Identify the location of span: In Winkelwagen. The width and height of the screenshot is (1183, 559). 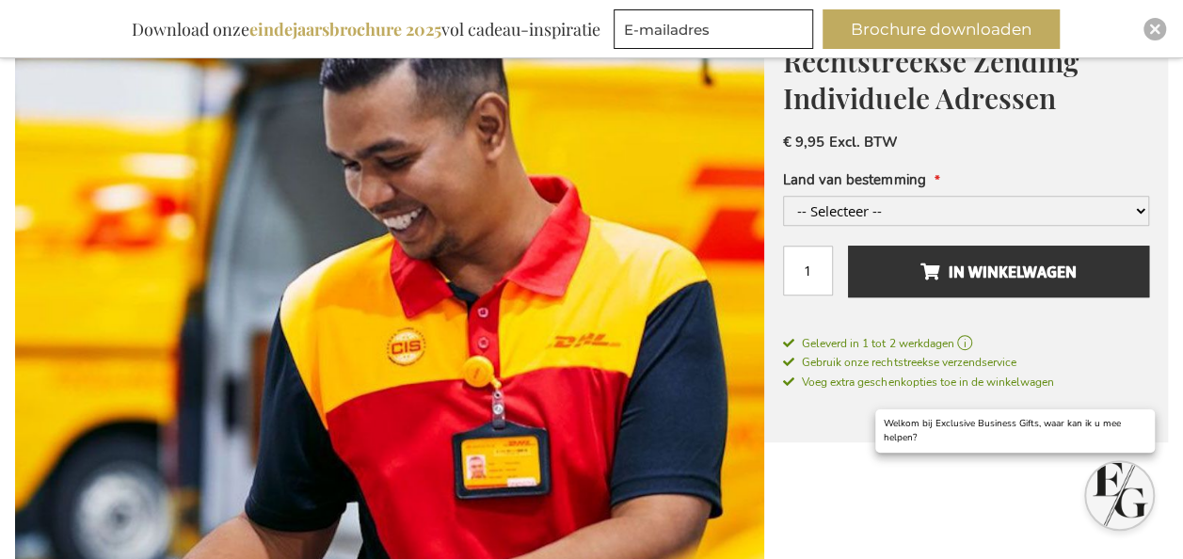
(998, 272).